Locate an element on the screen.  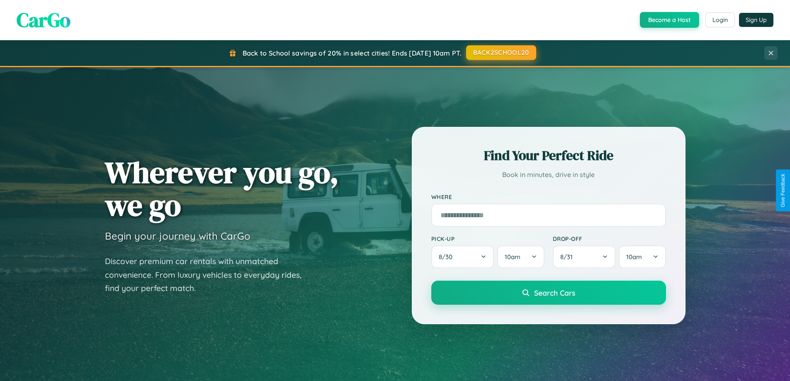
label: Pick-up is located at coordinates (488, 239).